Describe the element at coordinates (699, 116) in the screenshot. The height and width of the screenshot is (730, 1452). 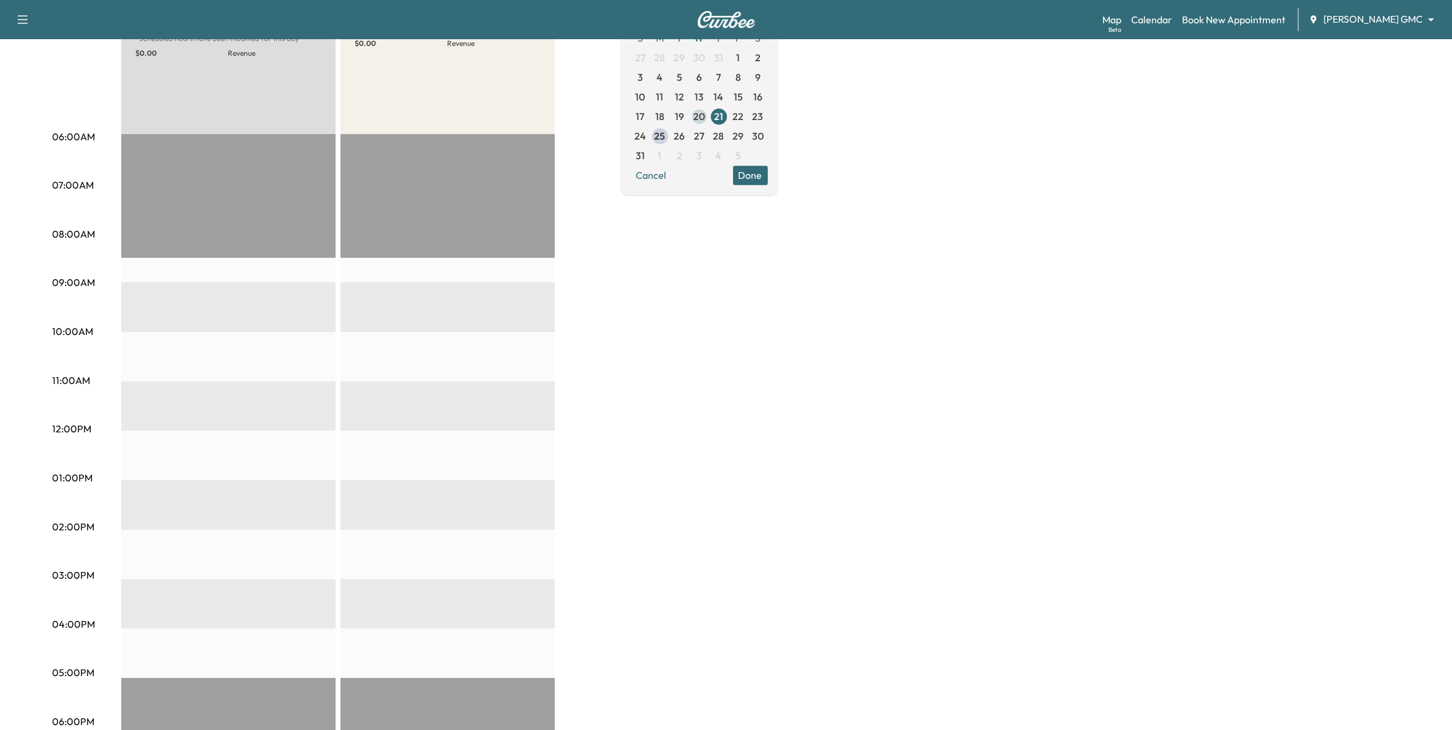
I see `span: 20` at that location.